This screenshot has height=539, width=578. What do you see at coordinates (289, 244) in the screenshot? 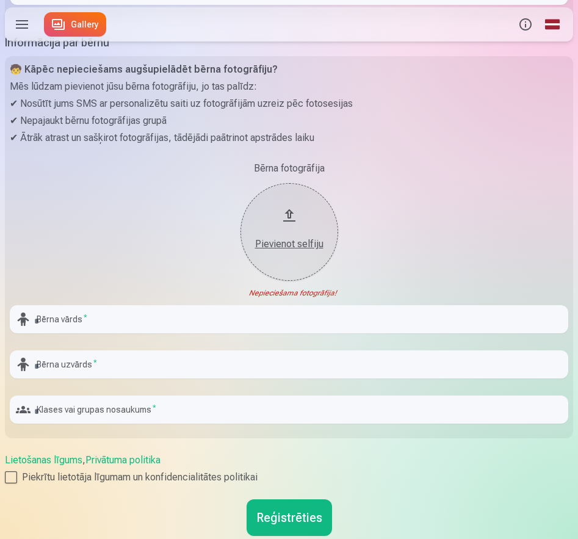
I see `div: Pievienot selfiju` at bounding box center [289, 244].